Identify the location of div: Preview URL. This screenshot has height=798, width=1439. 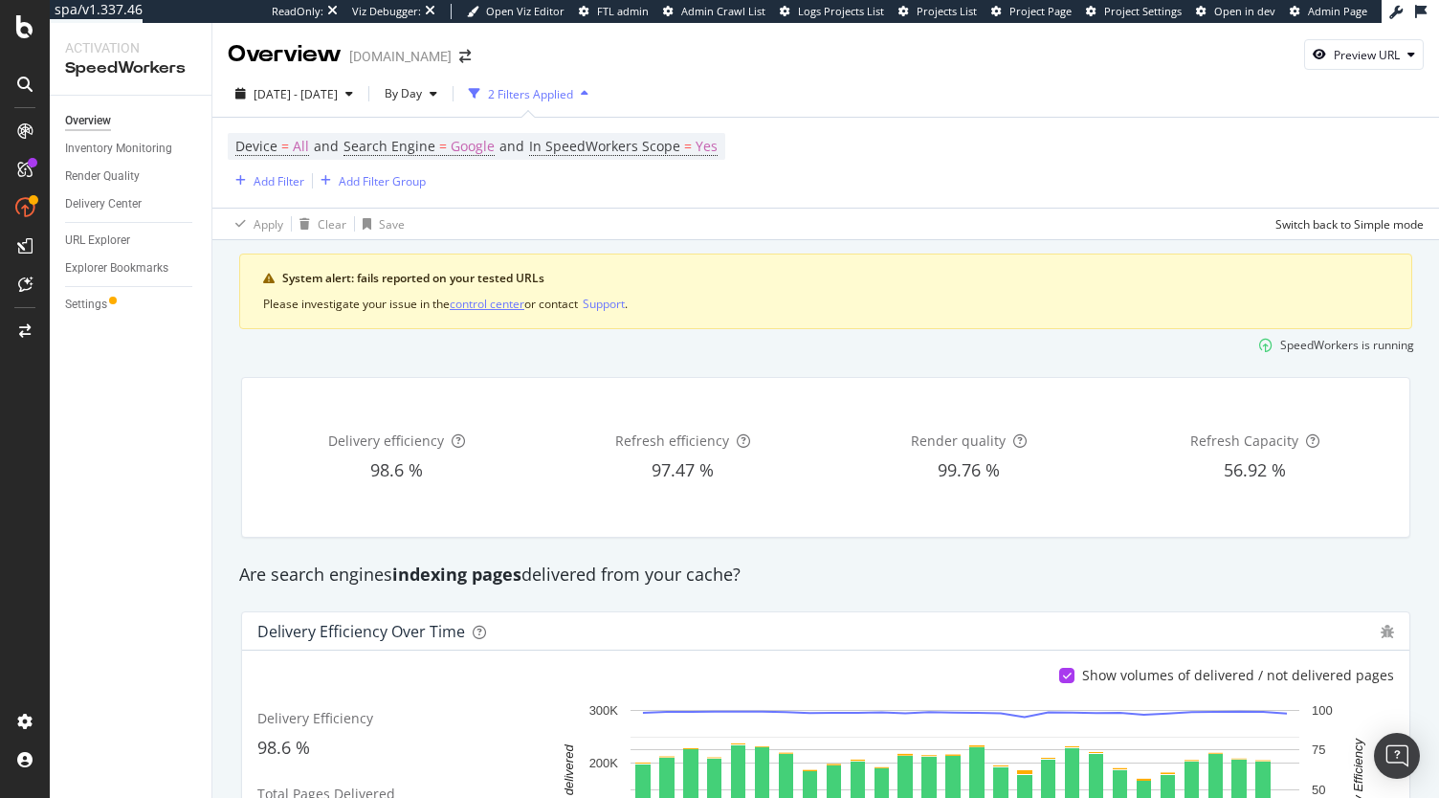
(1366, 55).